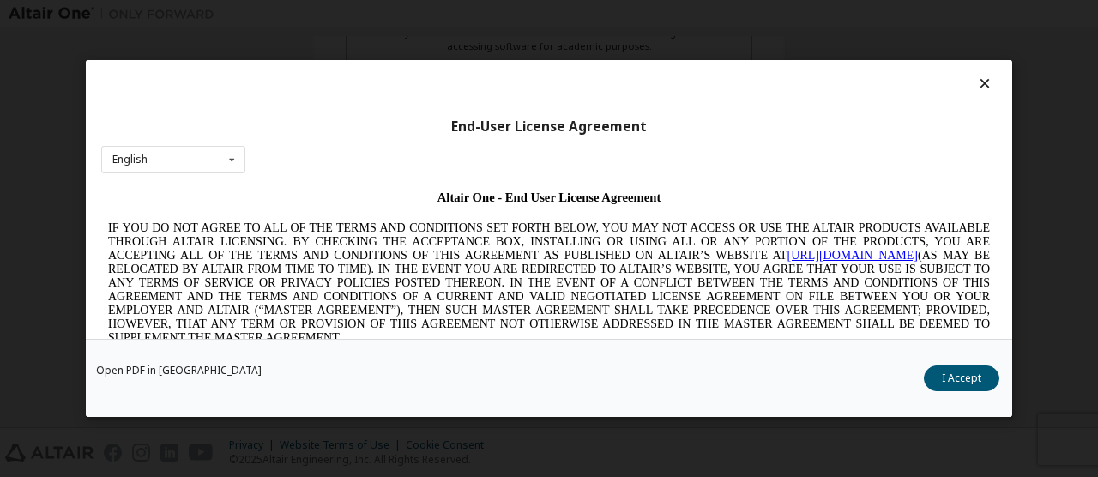 The image size is (1098, 477). Describe the element at coordinates (549, 127) in the screenshot. I see `div: End-User License Agreement` at that location.